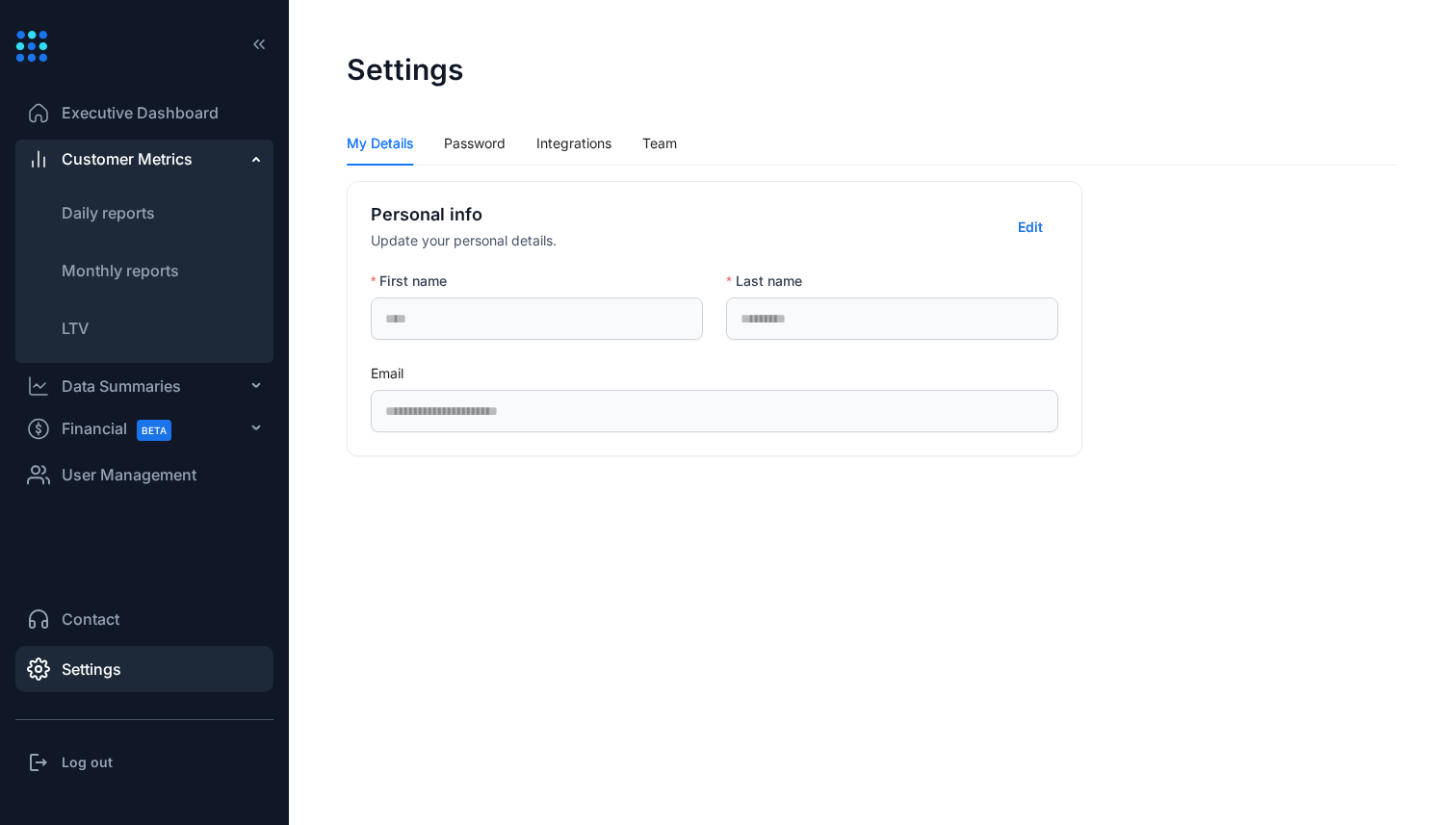  I want to click on h3: Log out, so click(86, 763).